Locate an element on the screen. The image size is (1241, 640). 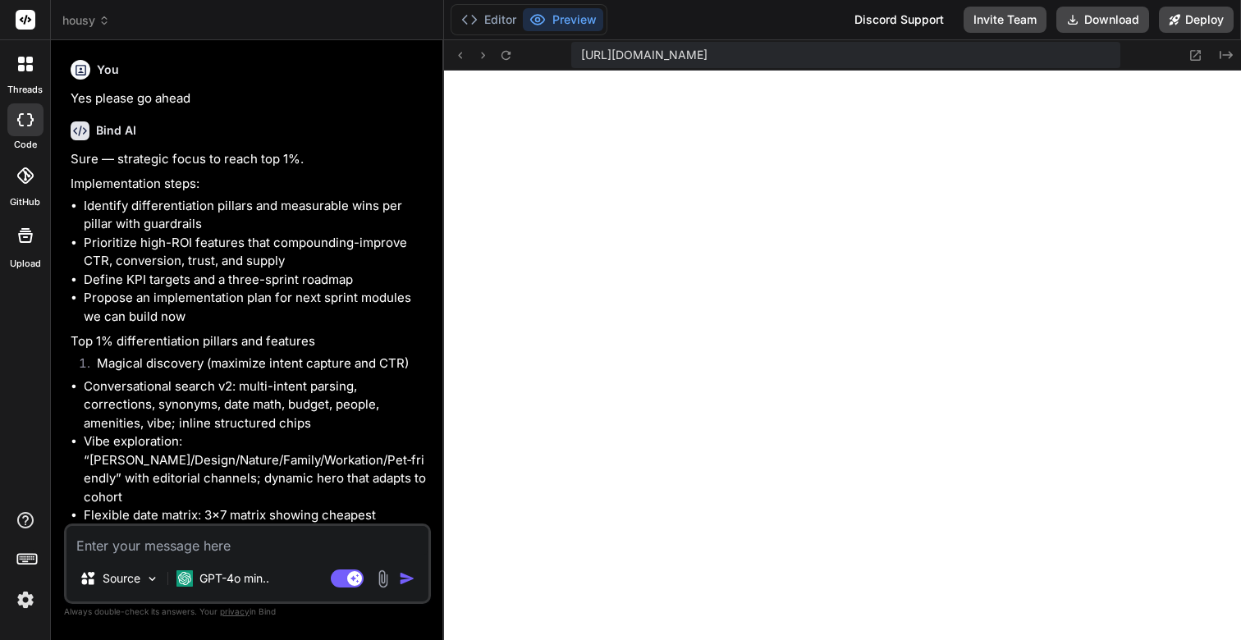
label: threads is located at coordinates (25, 89).